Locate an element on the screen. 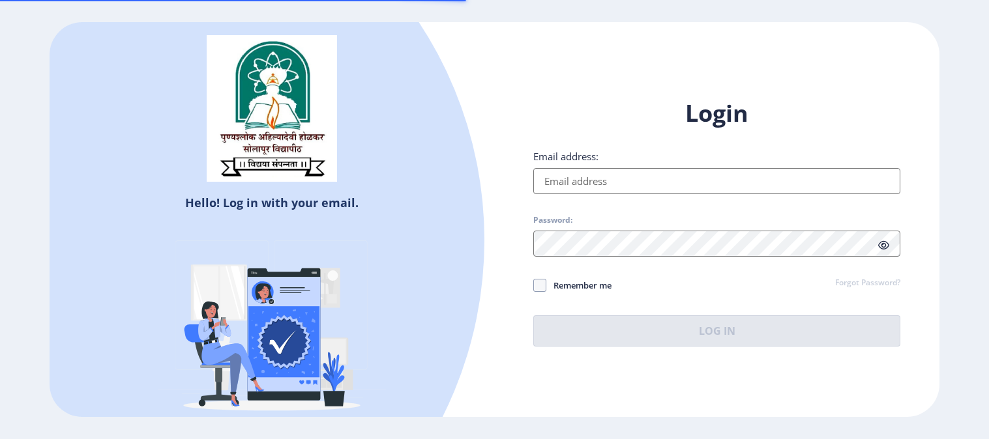 This screenshot has width=989, height=439. img: sulogo.png is located at coordinates (272, 109).